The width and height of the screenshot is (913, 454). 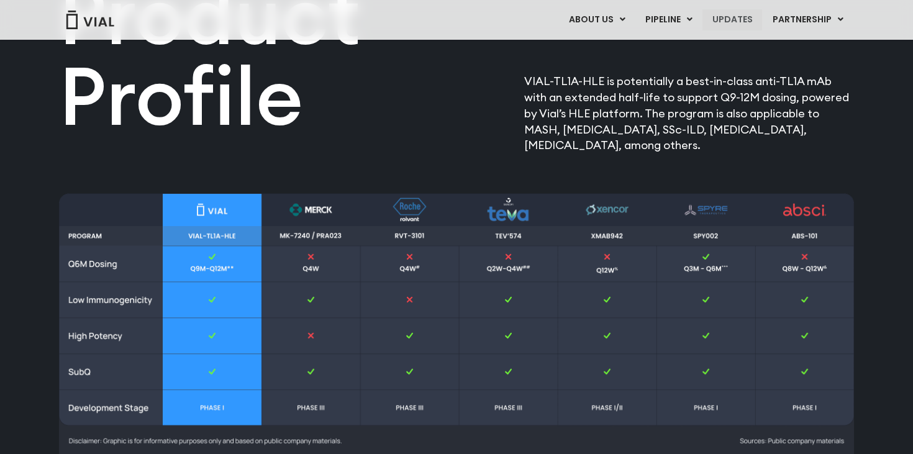 I want to click on a: UPDATES, so click(x=732, y=20).